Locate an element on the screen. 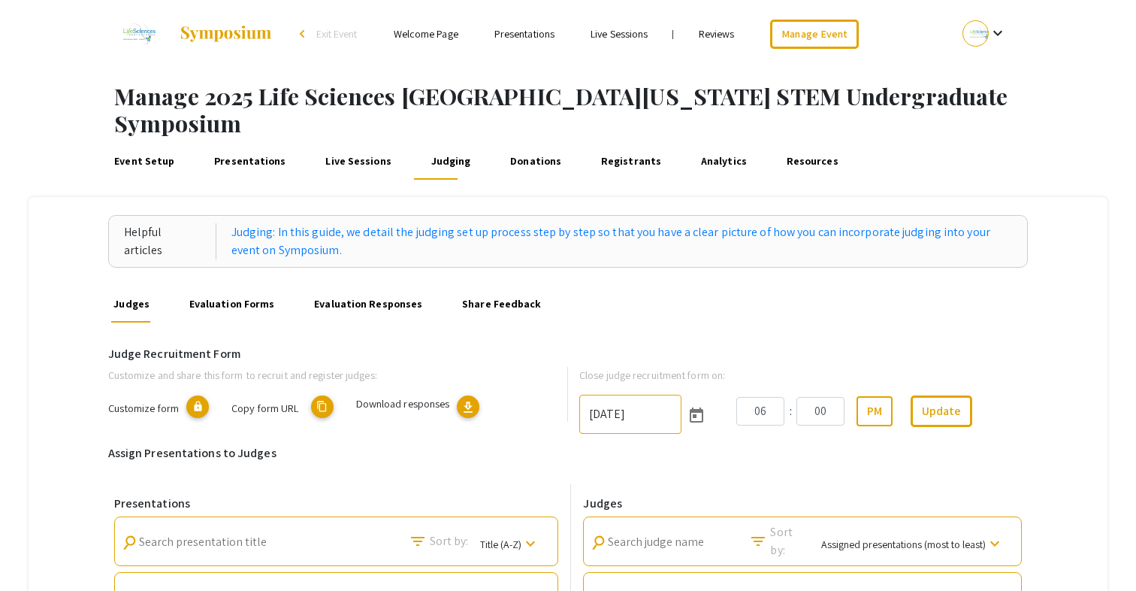  button: Update is located at coordinates (942, 411).